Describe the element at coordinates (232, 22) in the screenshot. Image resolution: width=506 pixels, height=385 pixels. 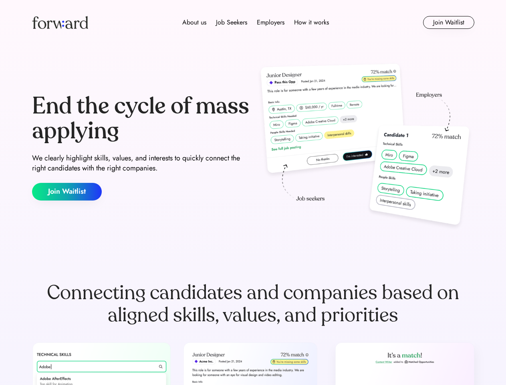
I see `div: Job Seekers` at that location.